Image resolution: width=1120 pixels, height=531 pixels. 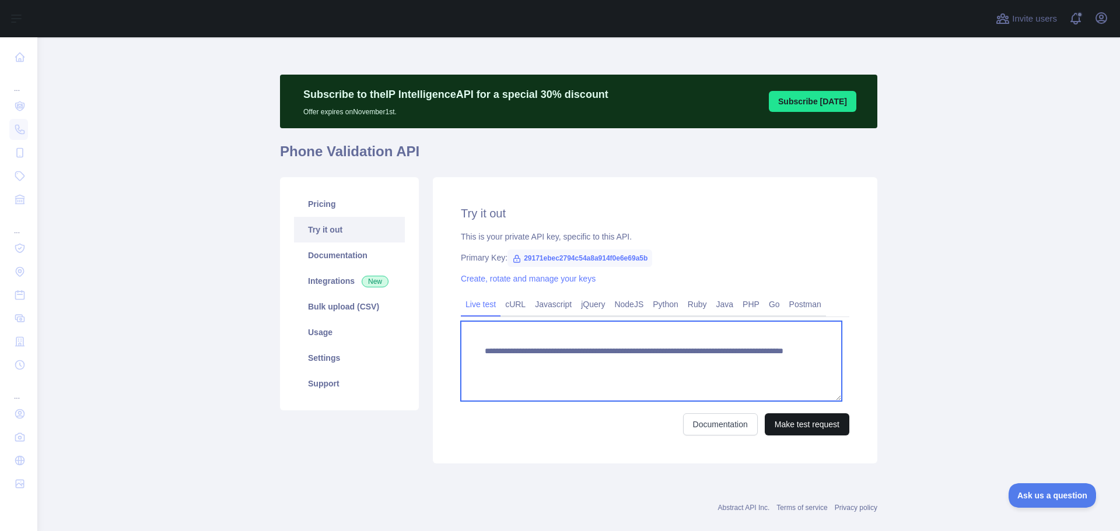 I want to click on a: Try it out, so click(x=349, y=230).